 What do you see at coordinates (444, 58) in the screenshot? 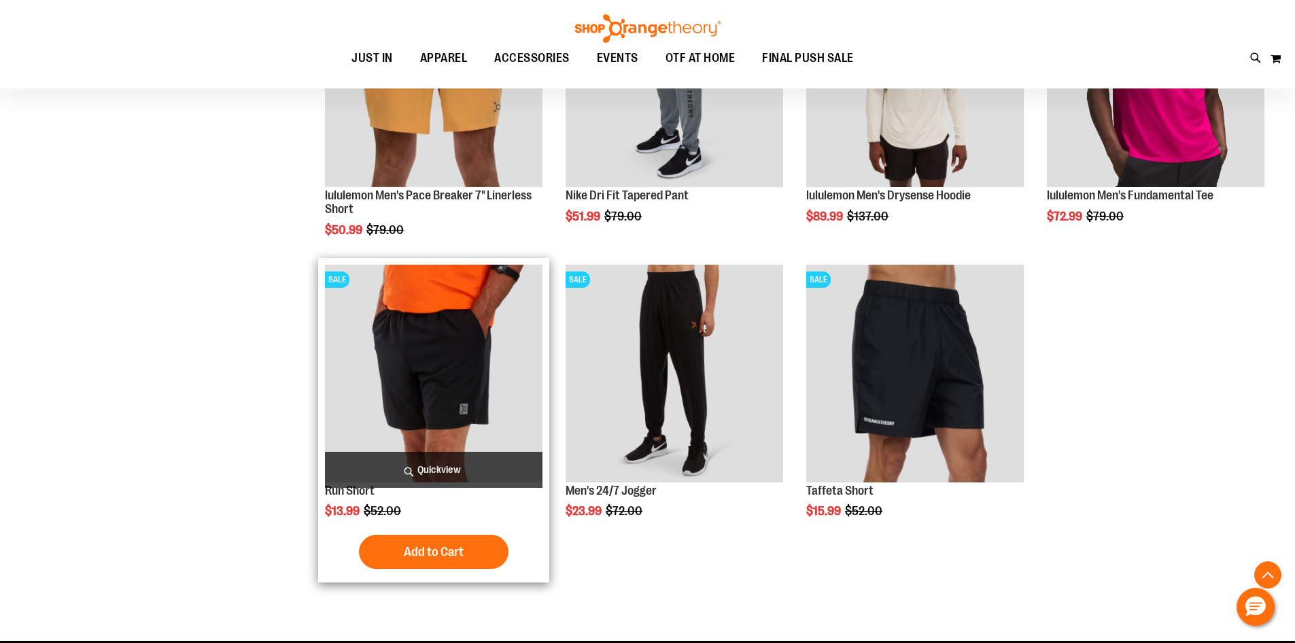
I see `span: APPAREL` at bounding box center [444, 58].